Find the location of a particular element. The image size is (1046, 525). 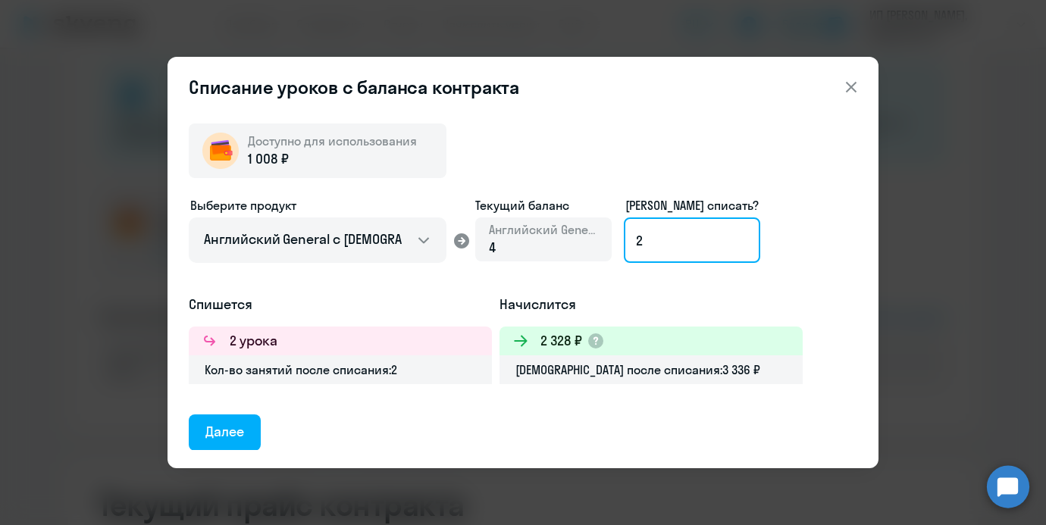

button: Далее is located at coordinates (224, 433).